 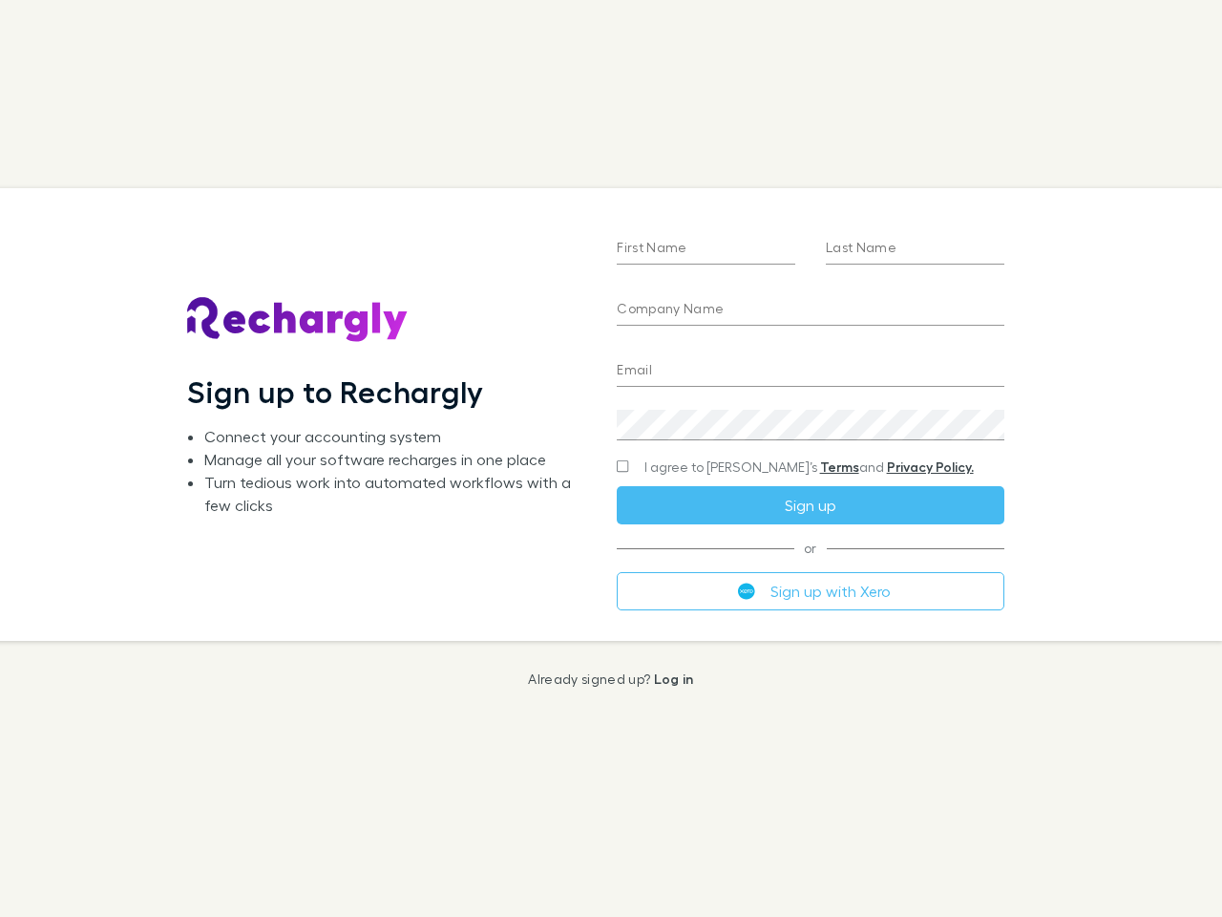 I want to click on img: Xero's logo, so click(x=747, y=591).